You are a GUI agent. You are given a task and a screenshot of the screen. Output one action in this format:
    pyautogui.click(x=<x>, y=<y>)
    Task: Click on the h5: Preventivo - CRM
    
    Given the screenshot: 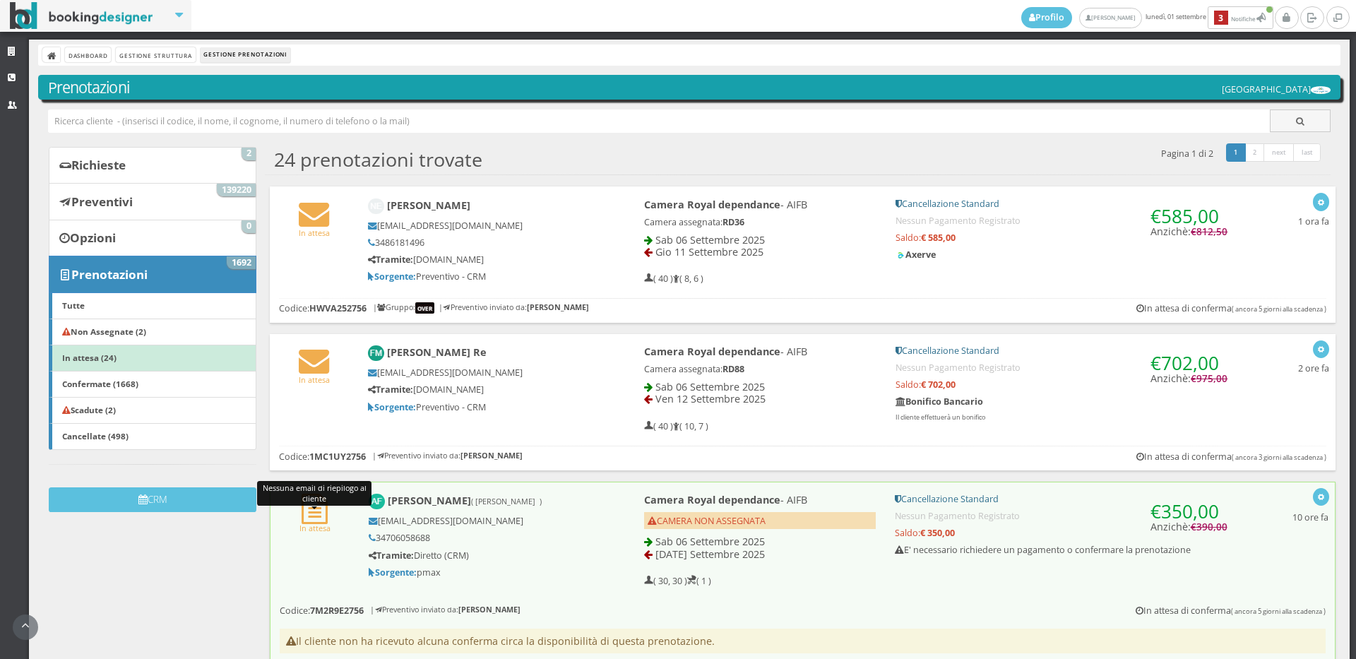 What is the action you would take?
    pyautogui.click(x=482, y=276)
    